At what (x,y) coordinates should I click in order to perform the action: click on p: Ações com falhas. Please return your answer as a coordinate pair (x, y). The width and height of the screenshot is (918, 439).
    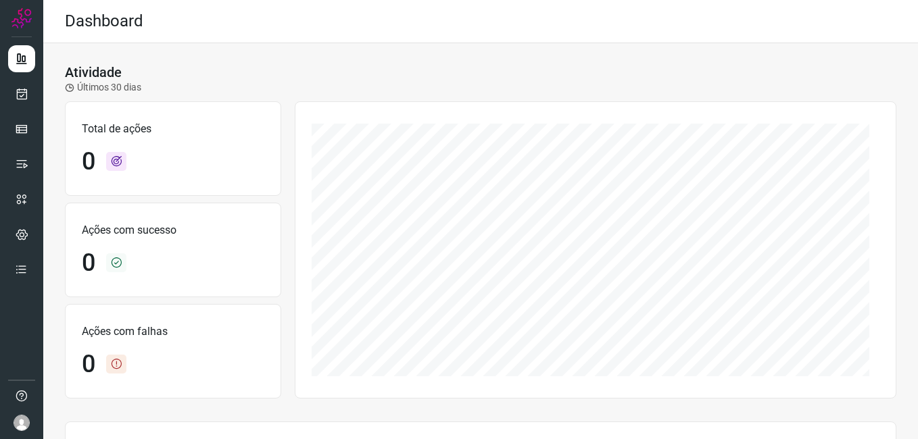
    Looking at the image, I should click on (173, 332).